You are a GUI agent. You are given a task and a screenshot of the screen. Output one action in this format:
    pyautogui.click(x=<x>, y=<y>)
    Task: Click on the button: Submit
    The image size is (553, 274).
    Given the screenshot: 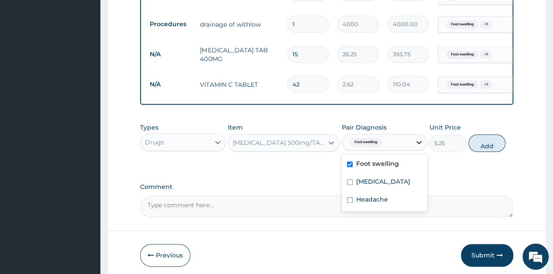 What is the action you would take?
    pyautogui.click(x=487, y=255)
    